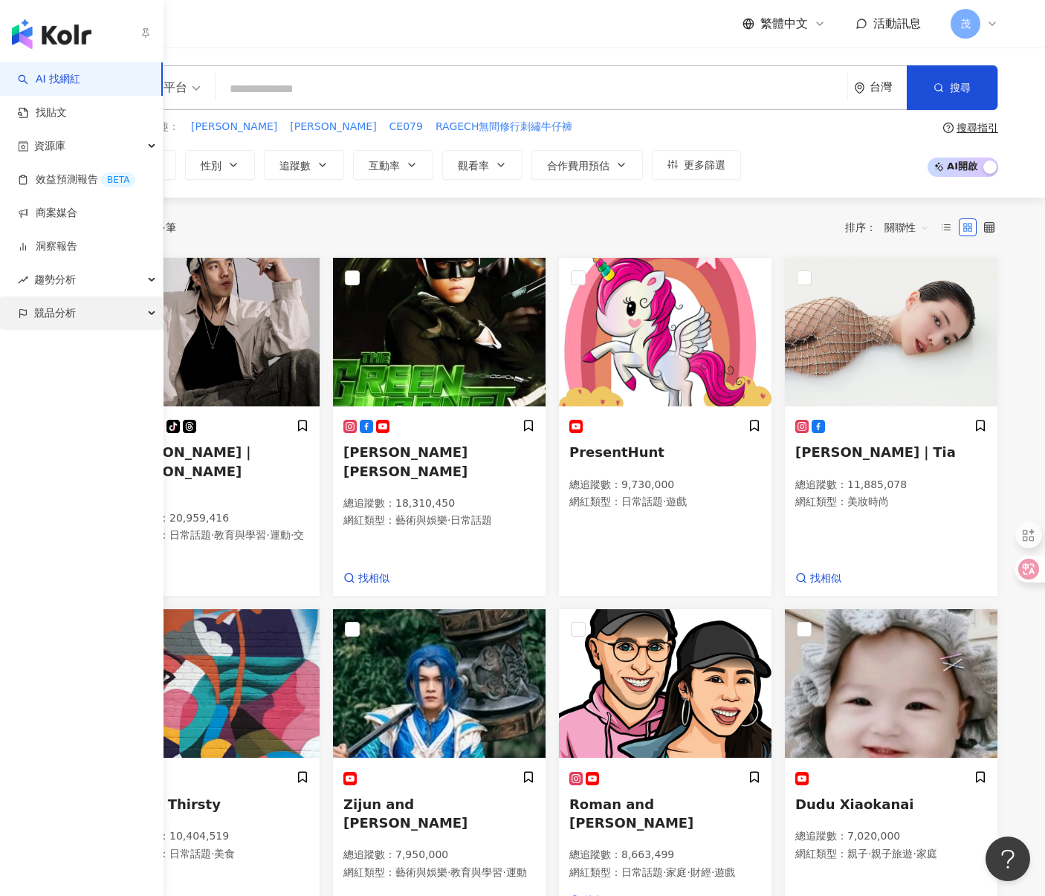  What do you see at coordinates (891, 227) in the screenshot?
I see `div: 排序：` at bounding box center [891, 227].